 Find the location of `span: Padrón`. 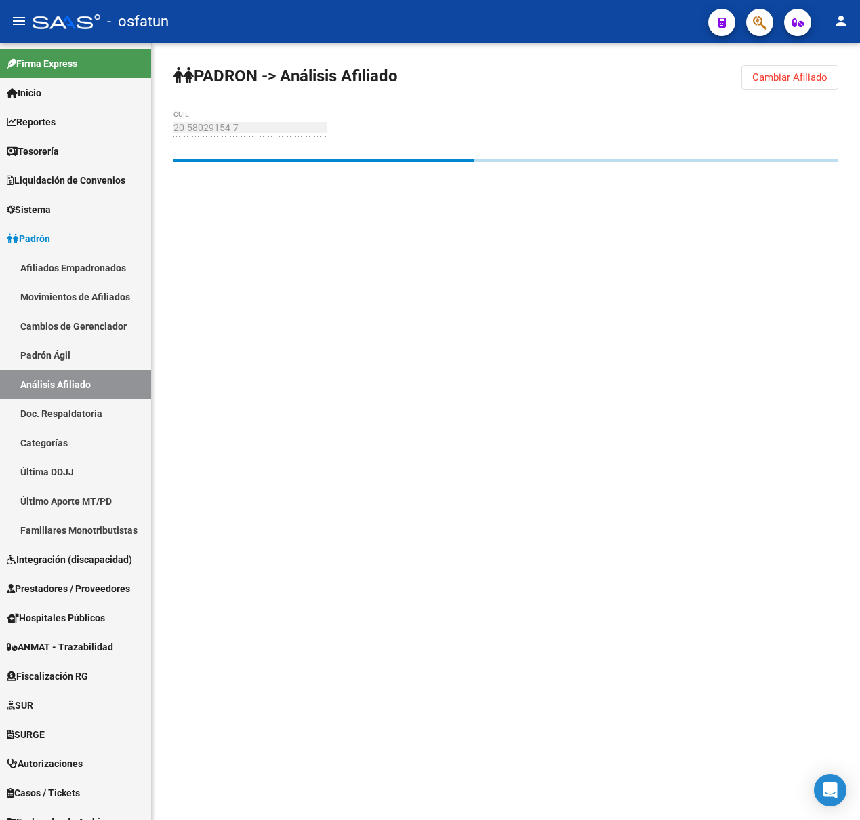

span: Padrón is located at coordinates (28, 239).